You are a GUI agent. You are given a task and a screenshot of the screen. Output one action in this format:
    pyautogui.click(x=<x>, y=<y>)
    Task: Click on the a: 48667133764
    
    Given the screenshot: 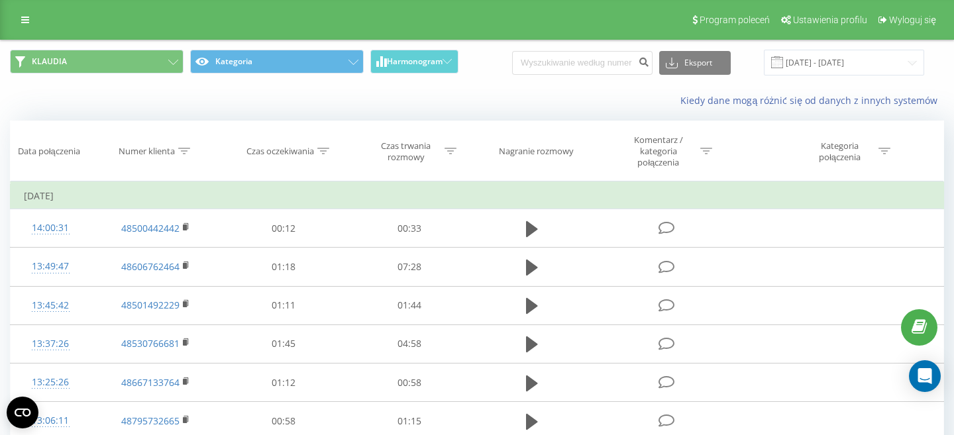 What is the action you would take?
    pyautogui.click(x=150, y=382)
    